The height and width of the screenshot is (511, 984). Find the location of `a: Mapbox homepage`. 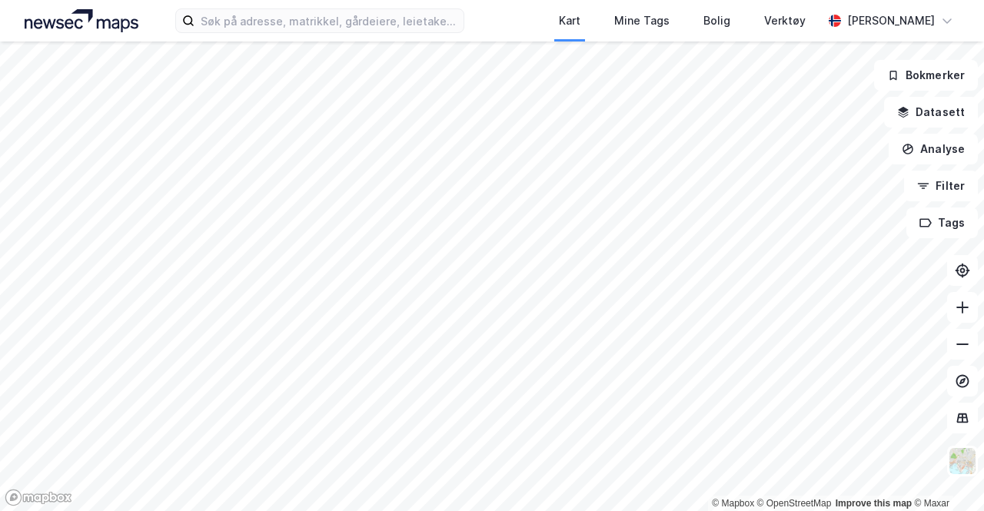

a: Mapbox homepage is located at coordinates (38, 497).